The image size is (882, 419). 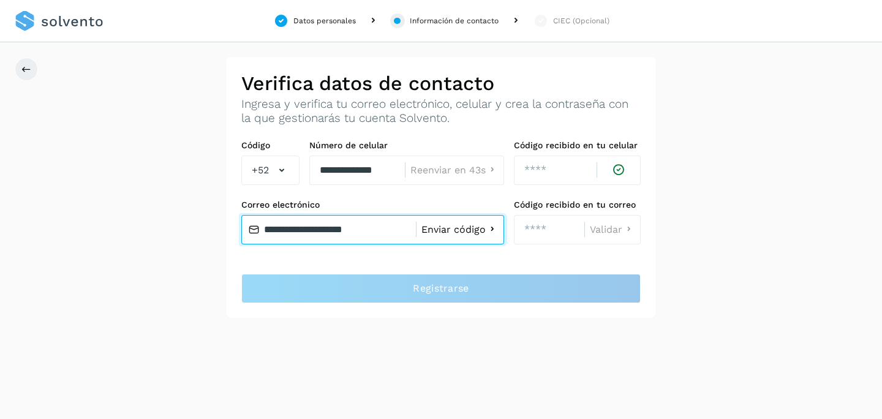 I want to click on span: Enviar código, so click(x=453, y=230).